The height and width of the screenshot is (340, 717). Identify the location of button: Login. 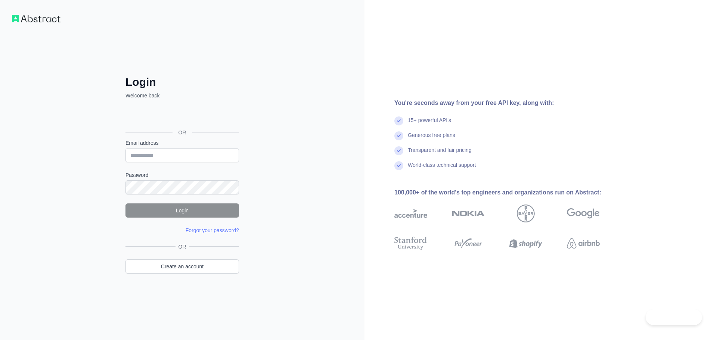
(182, 211).